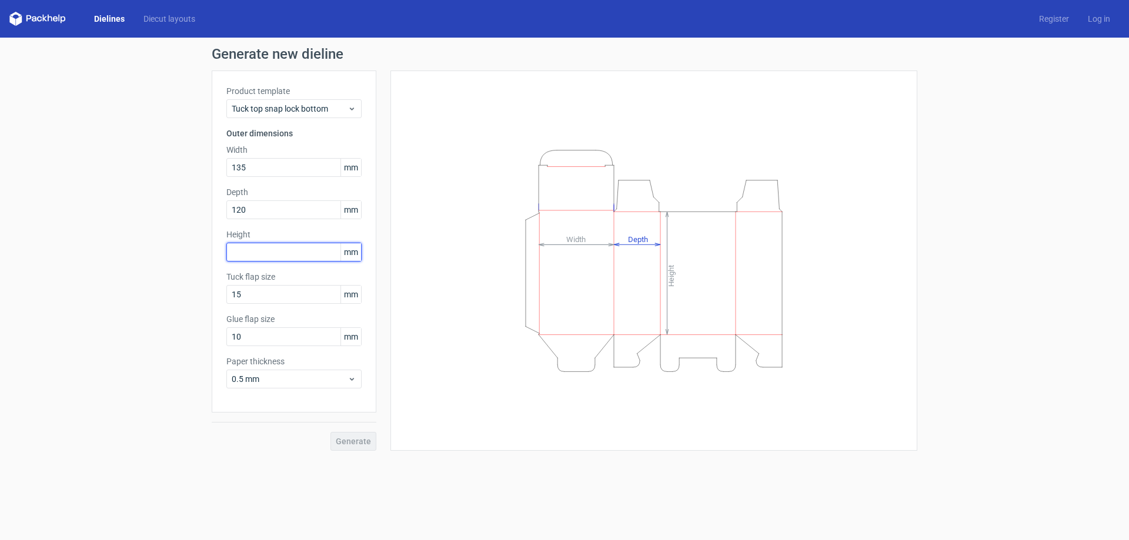 This screenshot has width=1129, height=540. Describe the element at coordinates (294, 319) in the screenshot. I see `label: Glue flap size` at that location.